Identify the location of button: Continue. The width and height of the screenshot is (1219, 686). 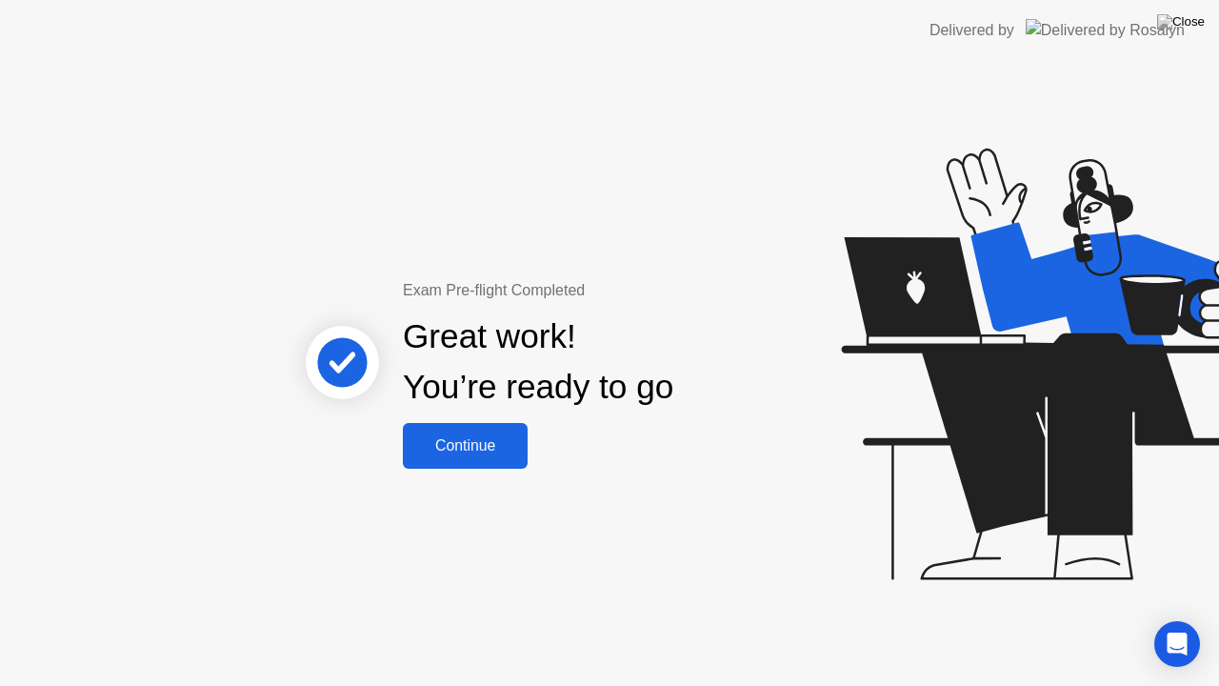
(465, 446).